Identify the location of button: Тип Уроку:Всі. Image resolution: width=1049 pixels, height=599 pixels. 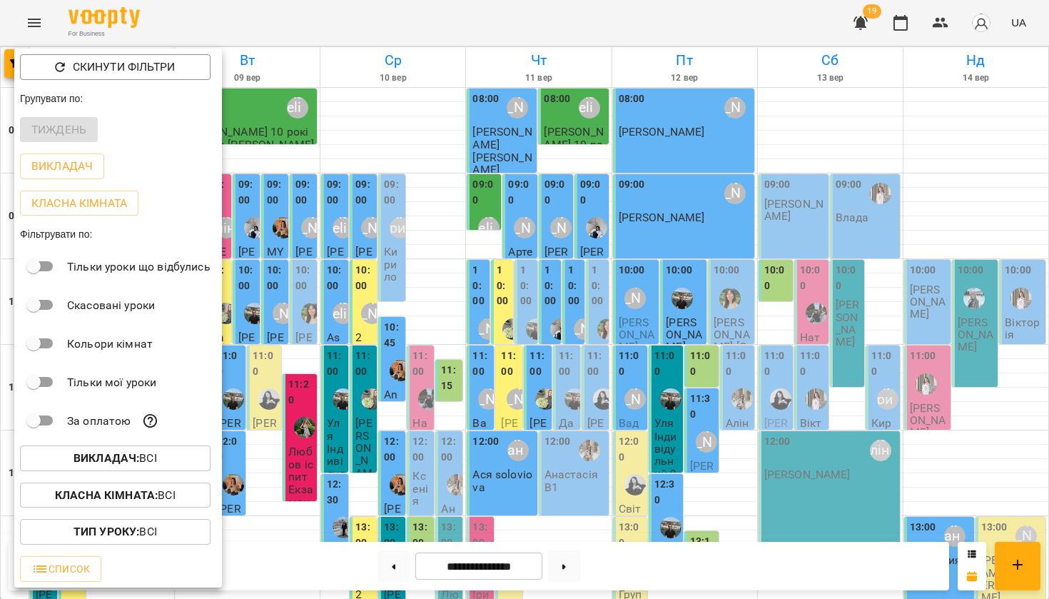
(115, 532).